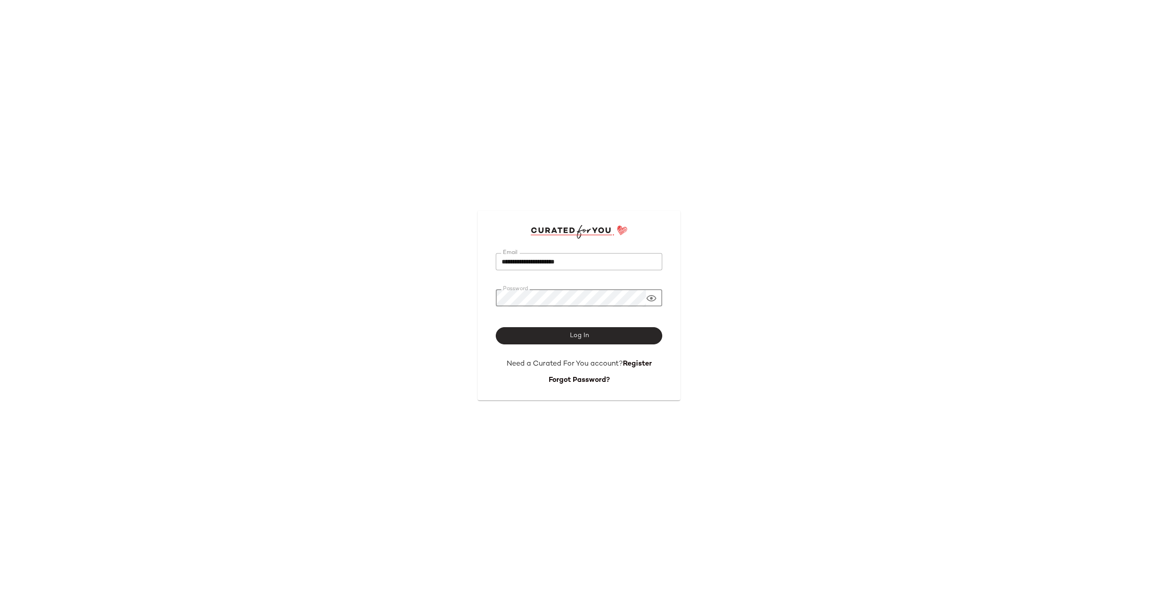  Describe the element at coordinates (637, 364) in the screenshot. I see `a: Register` at that location.